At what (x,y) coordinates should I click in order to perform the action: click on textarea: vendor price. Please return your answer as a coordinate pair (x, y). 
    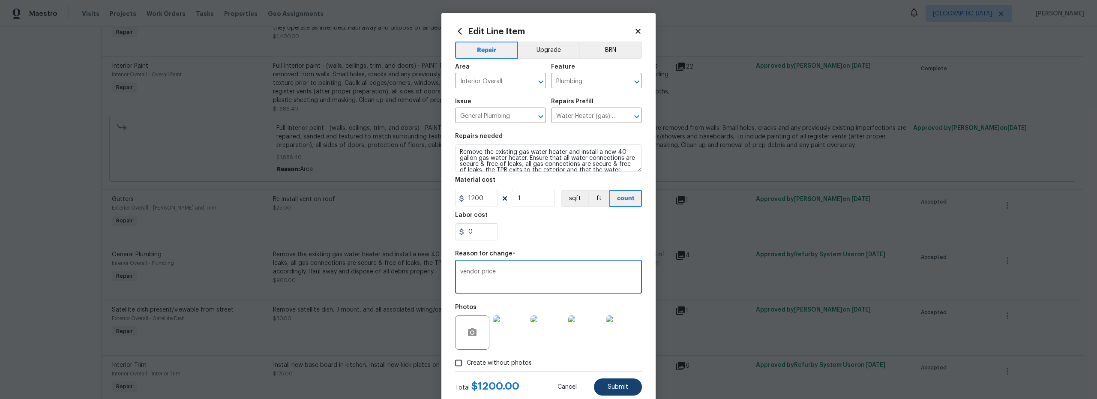
    Looking at the image, I should click on (549, 278).